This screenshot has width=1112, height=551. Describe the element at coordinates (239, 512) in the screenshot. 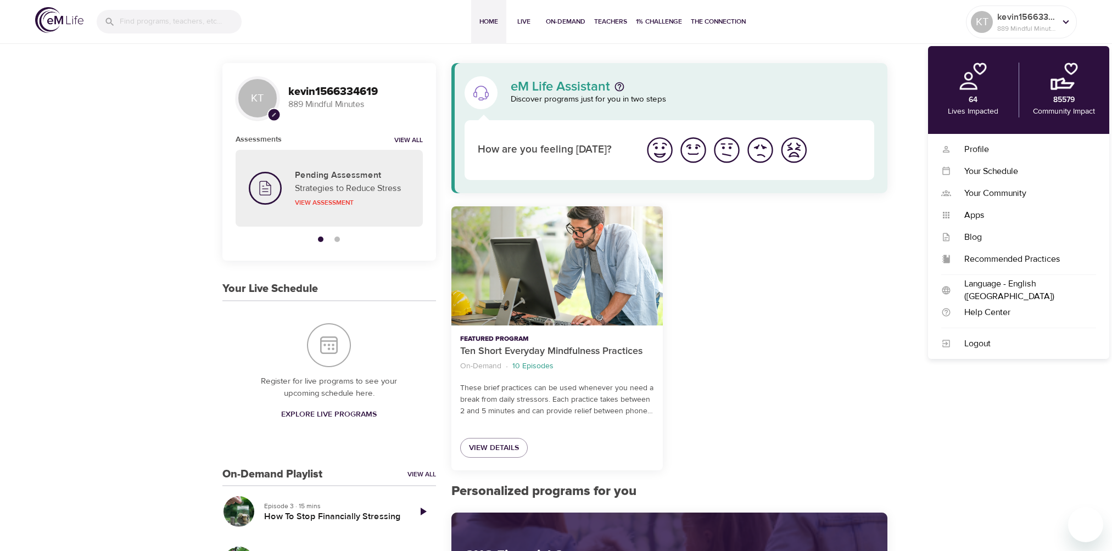

I see `button: How To Stop Financially Stressing` at that location.